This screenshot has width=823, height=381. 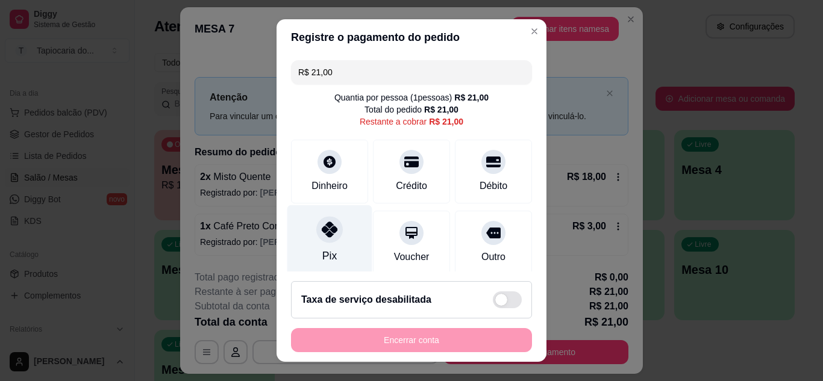 What do you see at coordinates (411, 98) in the screenshot?
I see `div: Quantia por pessoa ( 1 pessoas)` at bounding box center [411, 98].